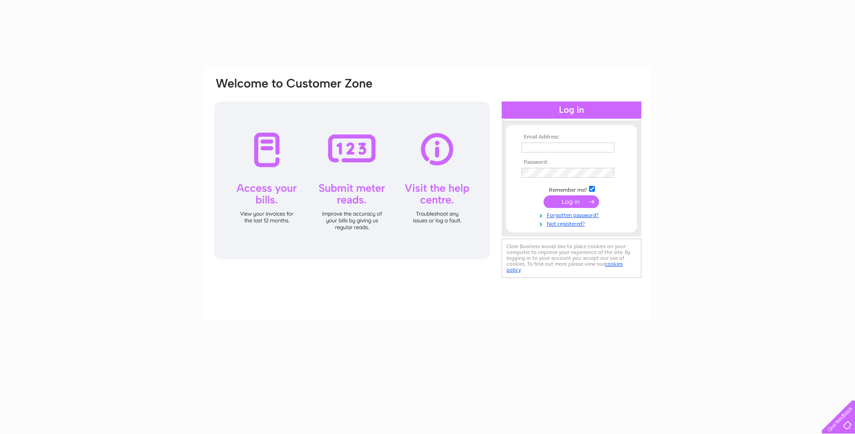  What do you see at coordinates (571, 162) in the screenshot?
I see `th: Password:` at bounding box center [571, 162].